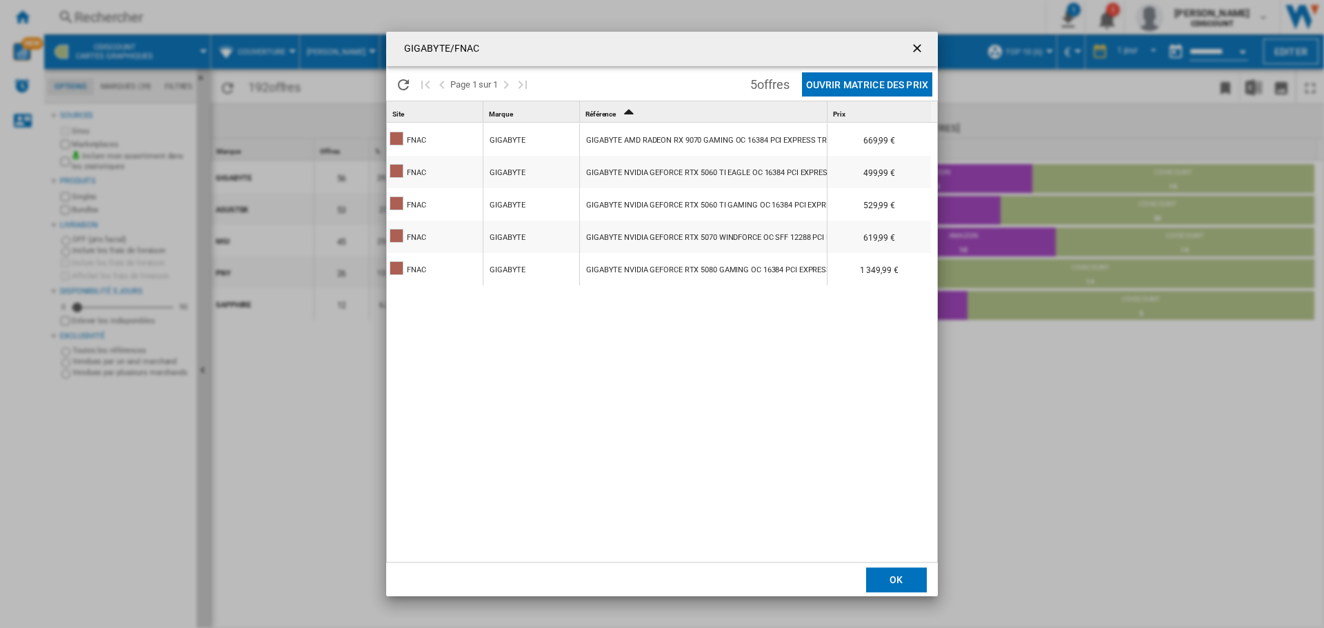  Describe the element at coordinates (403, 84) in the screenshot. I see `button: Recharger` at that location.